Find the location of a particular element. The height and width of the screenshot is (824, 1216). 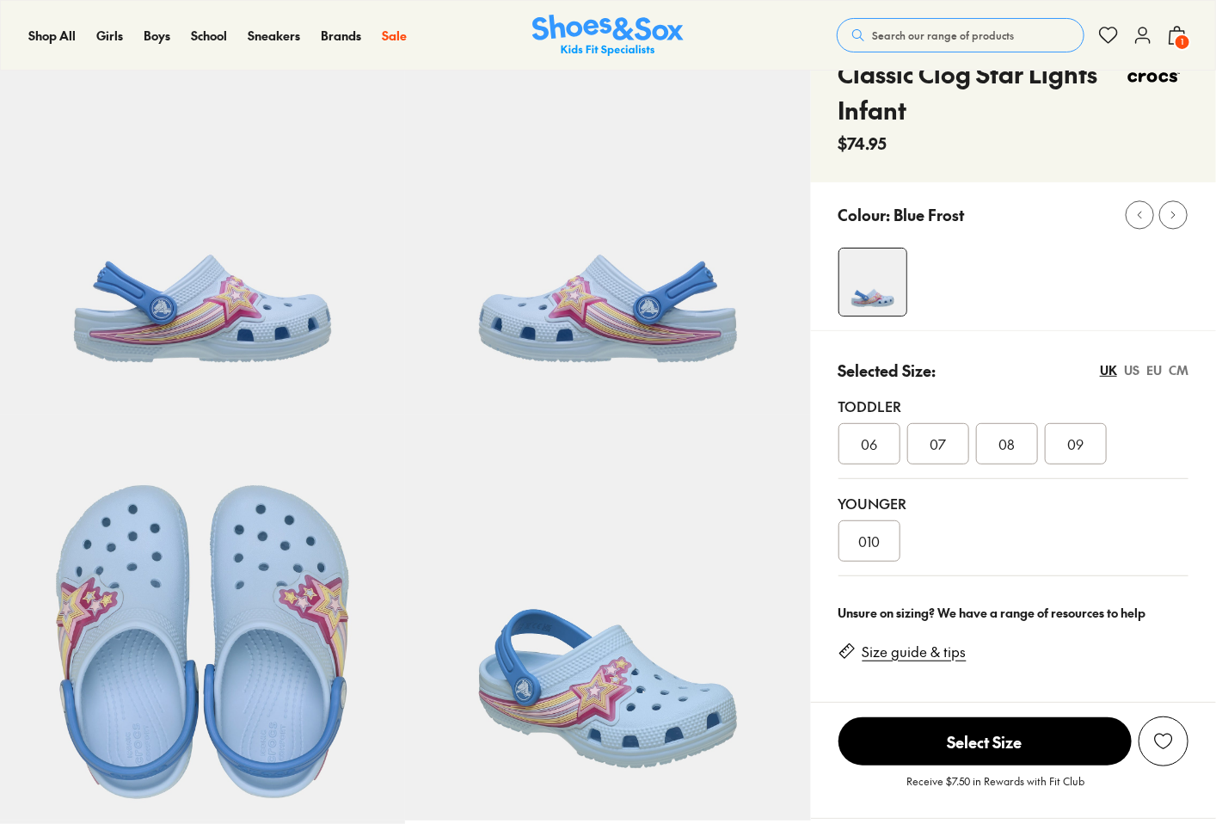

span: School is located at coordinates (209, 35).